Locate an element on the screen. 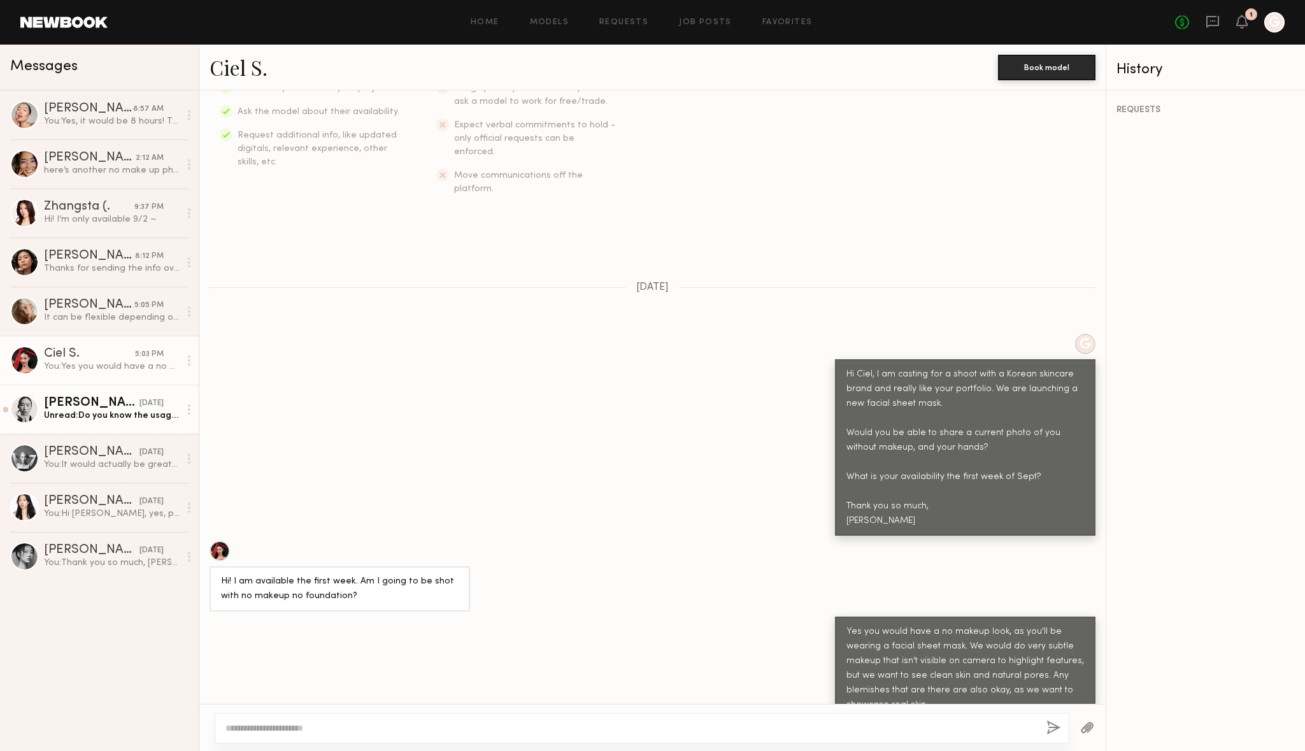 This screenshot has height=751, width=1305. div: 5:03 PM is located at coordinates (149, 354).